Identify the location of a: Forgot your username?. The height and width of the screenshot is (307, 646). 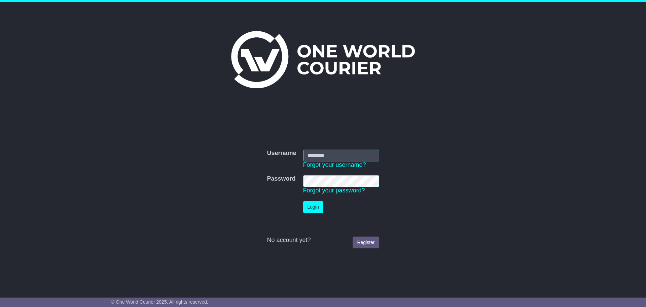
(334, 165).